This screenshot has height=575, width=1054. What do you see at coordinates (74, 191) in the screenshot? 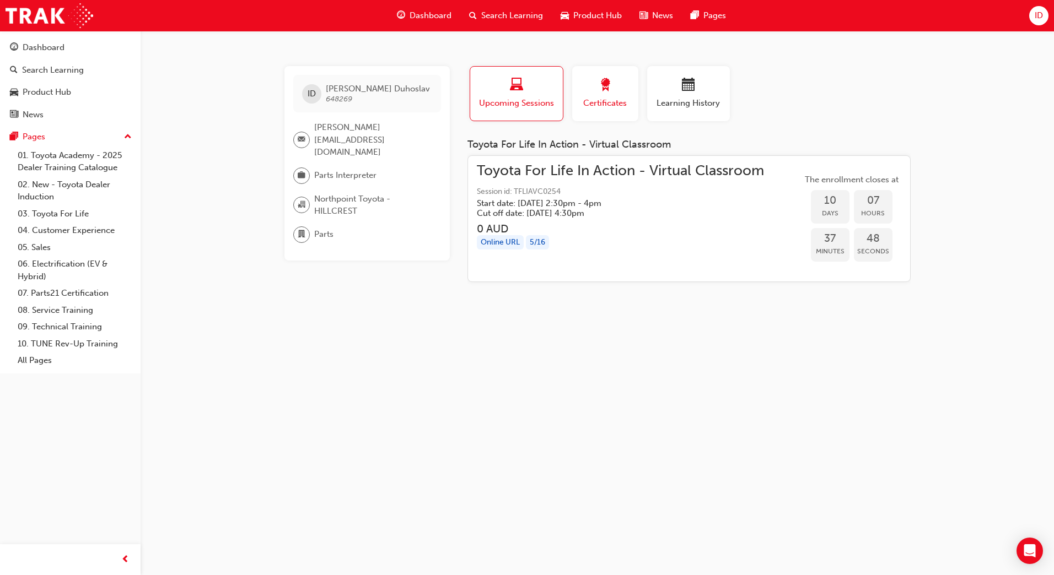
I see `a: 02. New - Toyota Dealer Induction` at bounding box center [74, 191].